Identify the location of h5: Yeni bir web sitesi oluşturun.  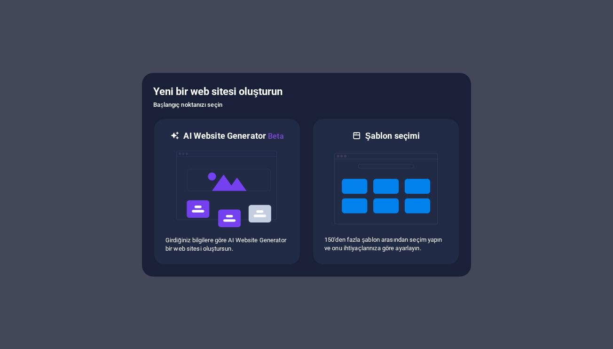
(307, 92).